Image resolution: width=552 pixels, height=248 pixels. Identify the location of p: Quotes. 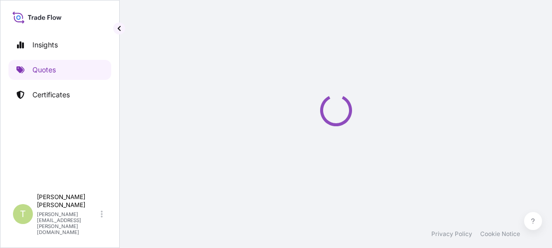
(44, 70).